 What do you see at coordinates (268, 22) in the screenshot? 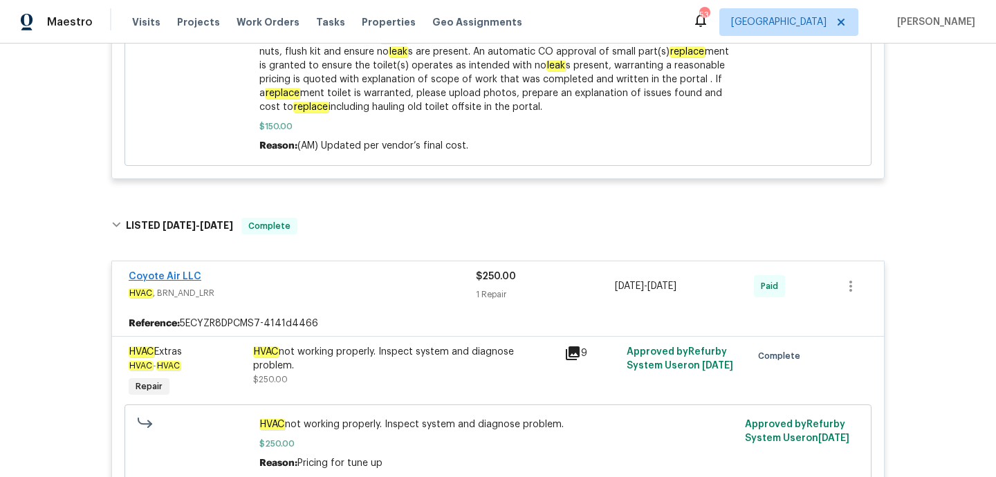
I see `span: Work Orders` at bounding box center [268, 22].